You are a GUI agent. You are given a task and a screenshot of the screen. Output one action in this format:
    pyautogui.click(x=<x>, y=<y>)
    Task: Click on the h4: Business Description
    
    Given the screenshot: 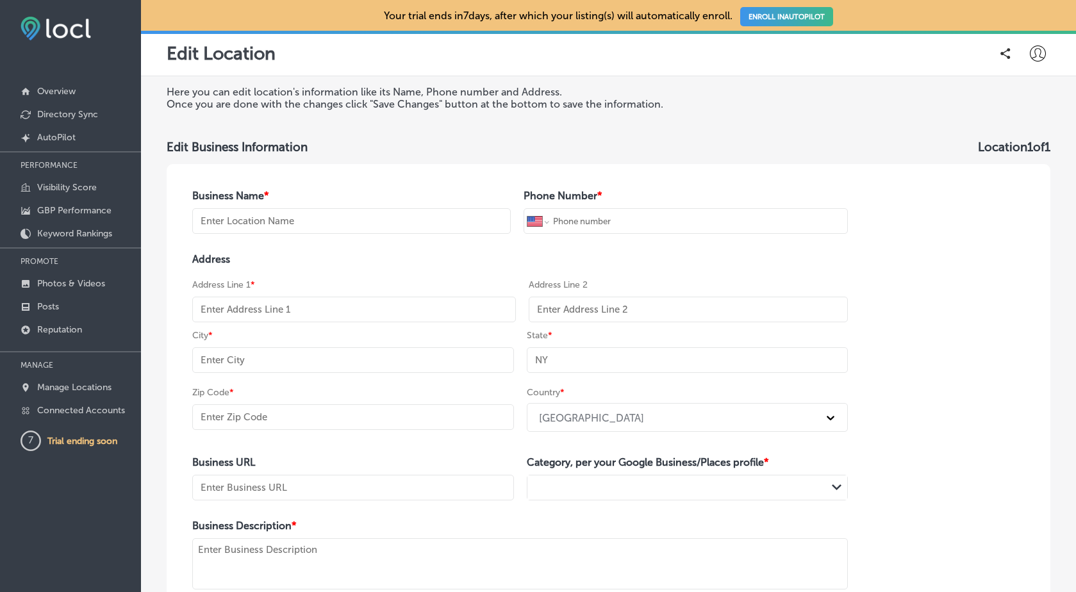 What is the action you would take?
    pyautogui.click(x=520, y=525)
    